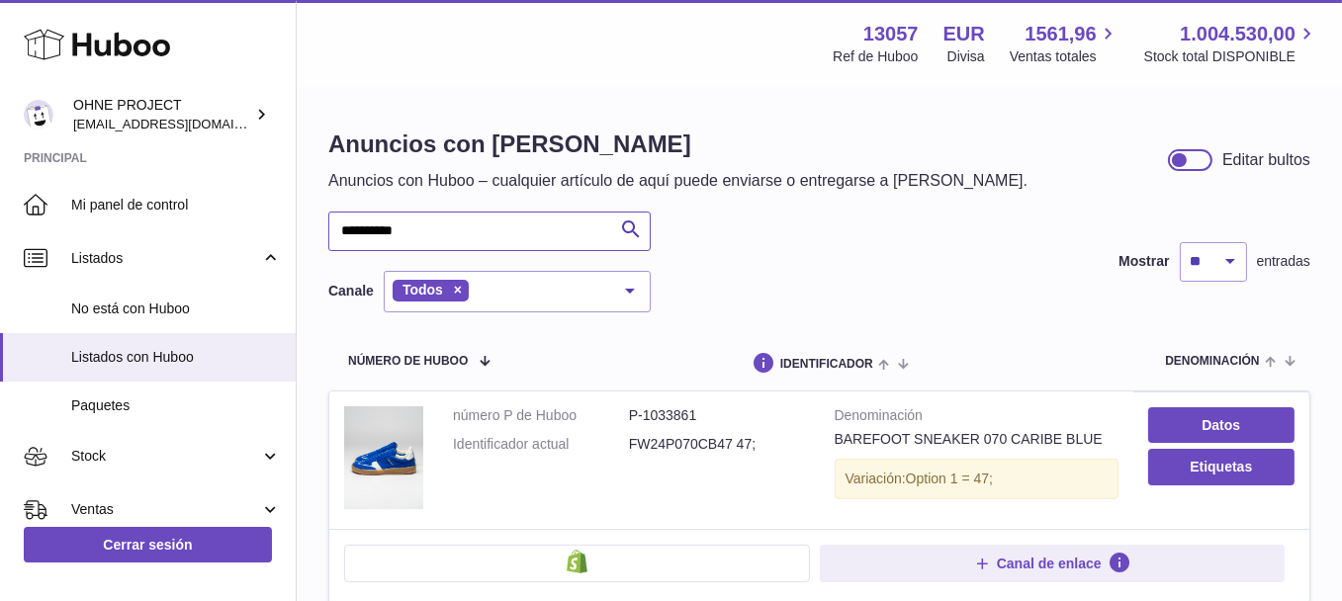 This screenshot has height=601, width=1342. Describe the element at coordinates (422, 290) in the screenshot. I see `span: Todos` at that location.